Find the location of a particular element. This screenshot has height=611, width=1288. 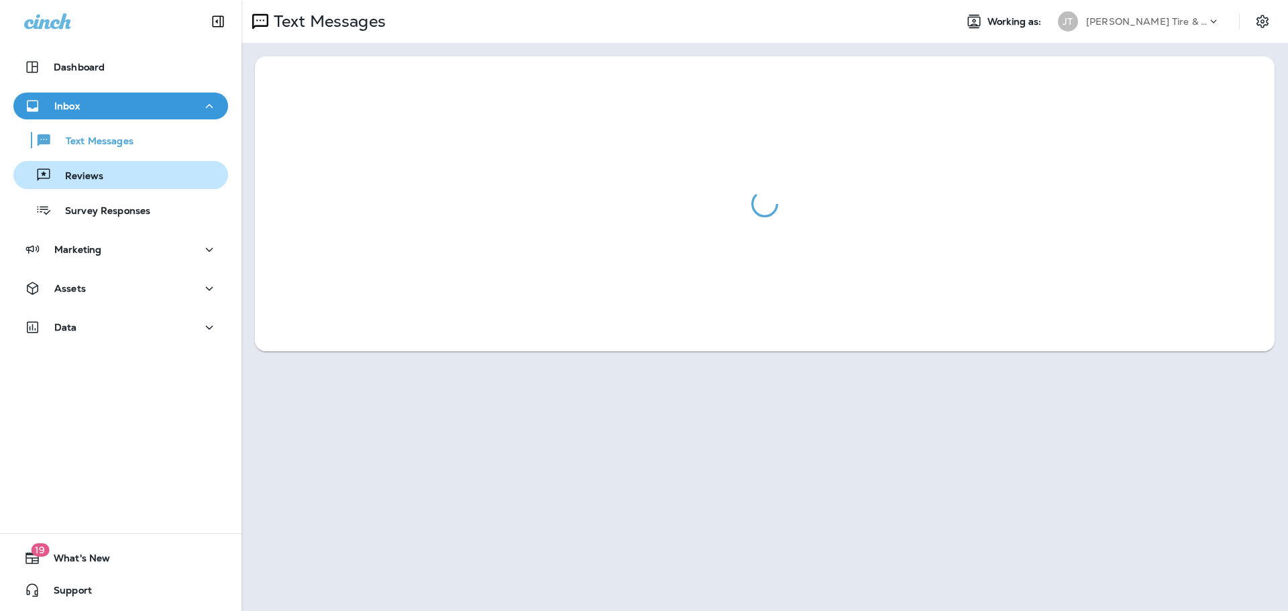

button: Reviews is located at coordinates (121, 175).